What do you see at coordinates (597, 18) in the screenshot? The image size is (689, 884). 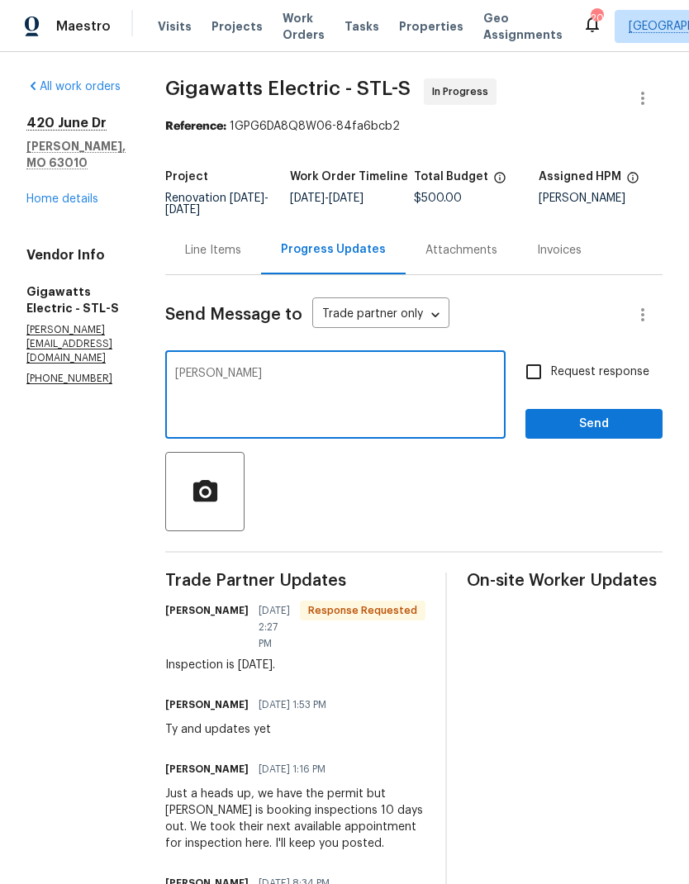 I see `div: 20` at bounding box center [597, 18].